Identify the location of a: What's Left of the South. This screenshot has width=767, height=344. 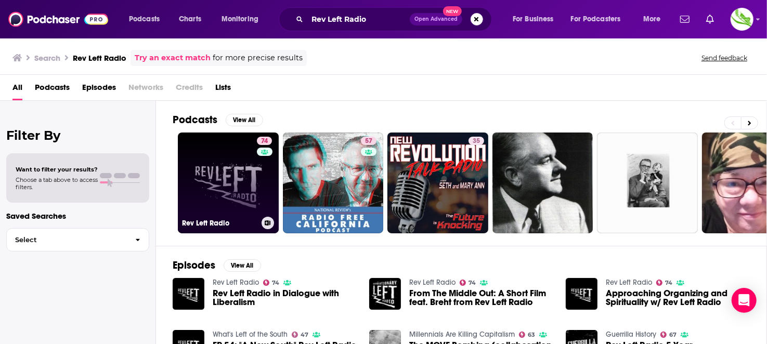
(250, 334).